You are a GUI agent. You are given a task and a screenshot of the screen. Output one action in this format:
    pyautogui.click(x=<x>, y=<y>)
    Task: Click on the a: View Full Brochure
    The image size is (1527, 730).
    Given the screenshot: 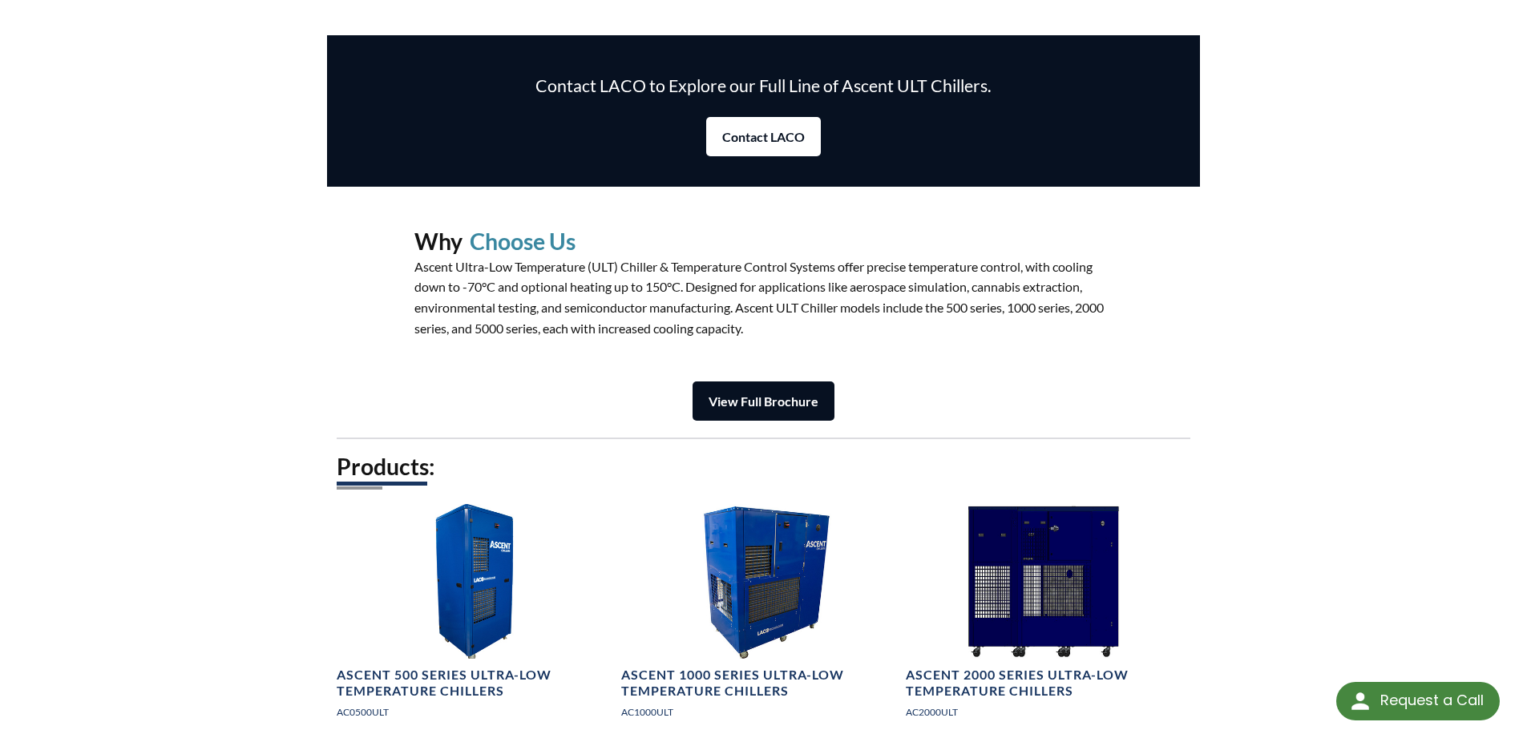 What is the action you would take?
    pyautogui.click(x=763, y=401)
    